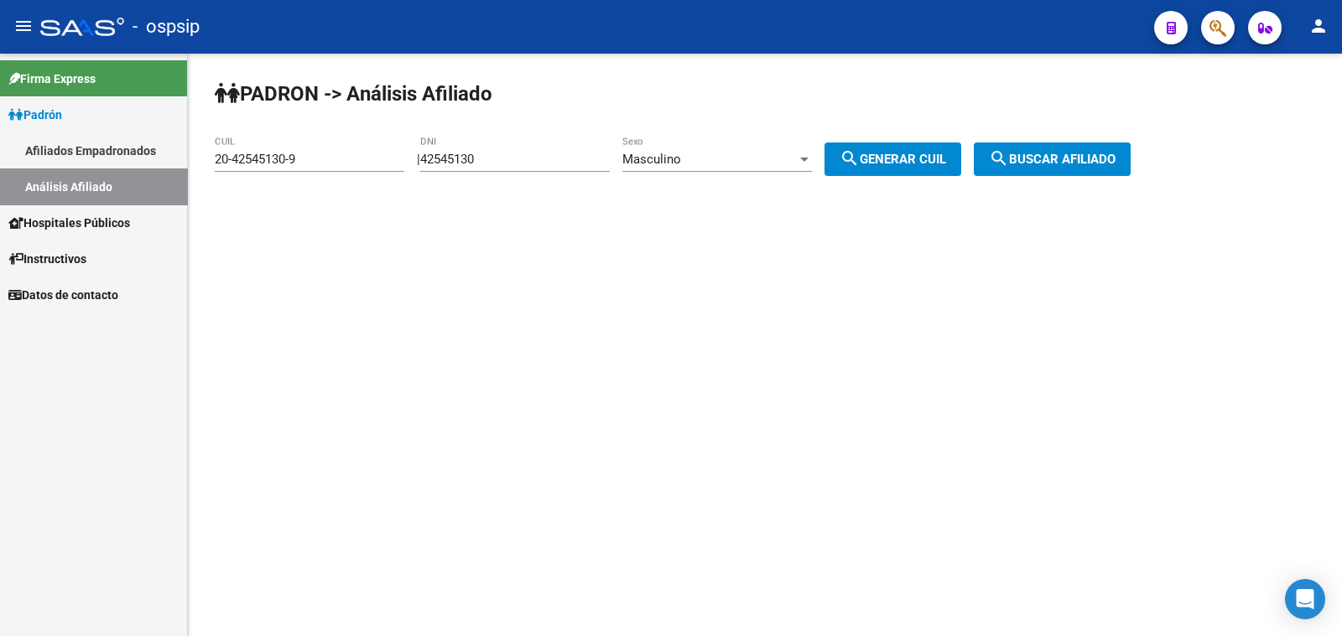 The width and height of the screenshot is (1342, 636). Describe the element at coordinates (892, 159) in the screenshot. I see `span: Generar CUIL` at that location.